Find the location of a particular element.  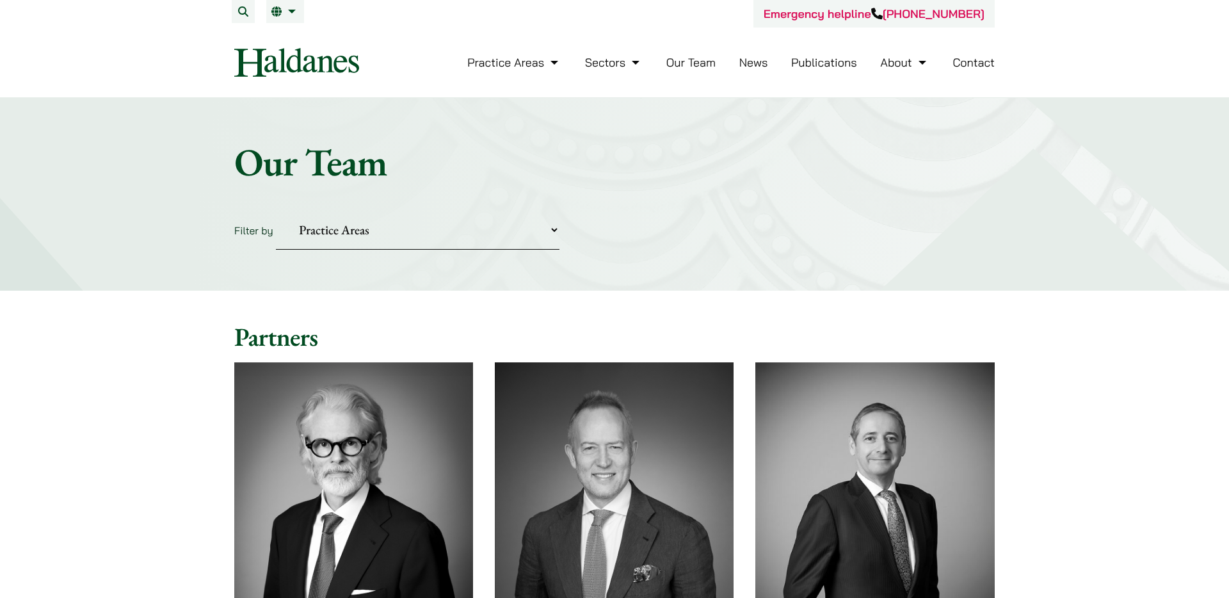

label: Filter by is located at coordinates (254, 230).